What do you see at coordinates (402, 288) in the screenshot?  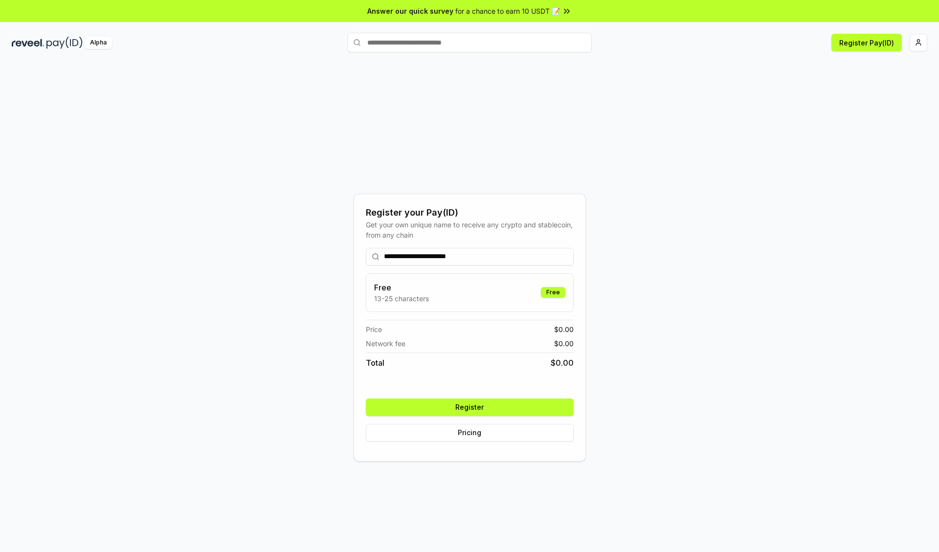 I see `h3: Free` at bounding box center [402, 288].